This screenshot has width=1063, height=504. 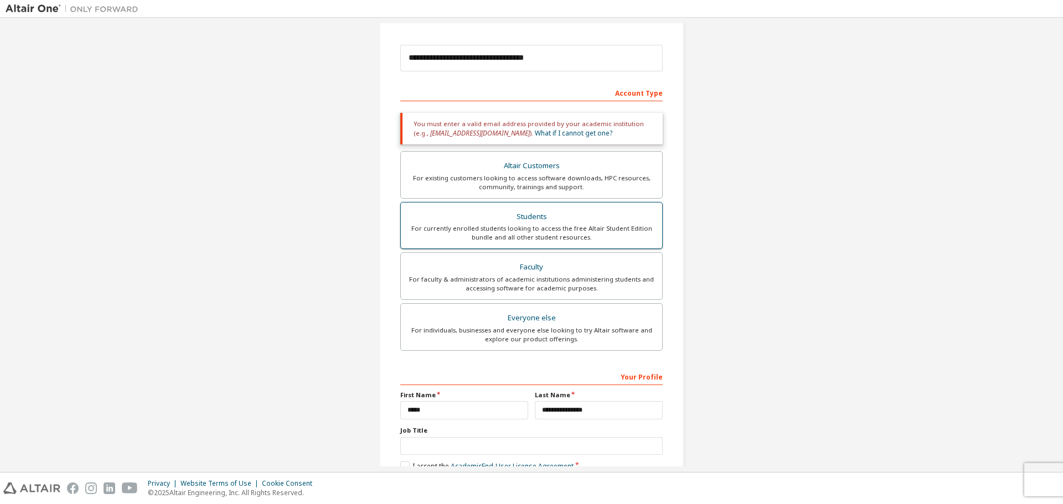 I want to click on img: altair_logo.svg, so click(x=32, y=488).